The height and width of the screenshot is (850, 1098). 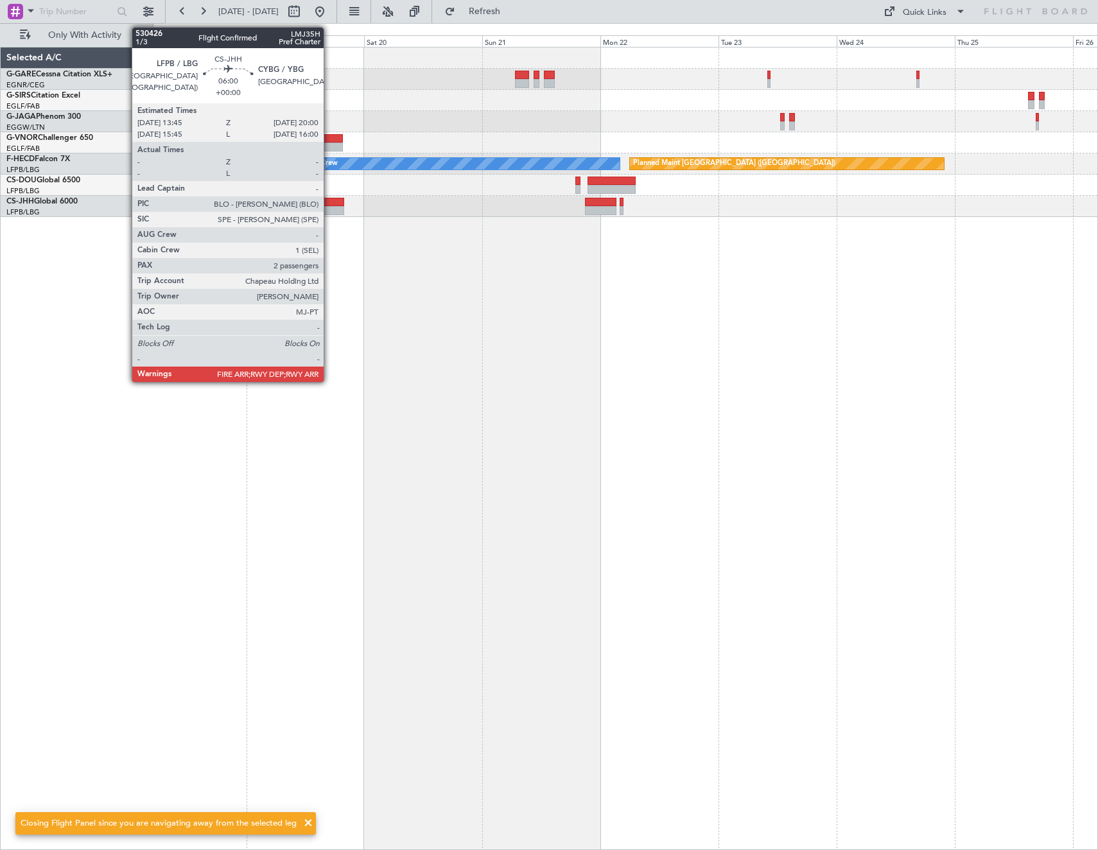 What do you see at coordinates (187, 41) in the screenshot?
I see `div: Thu 18` at bounding box center [187, 41].